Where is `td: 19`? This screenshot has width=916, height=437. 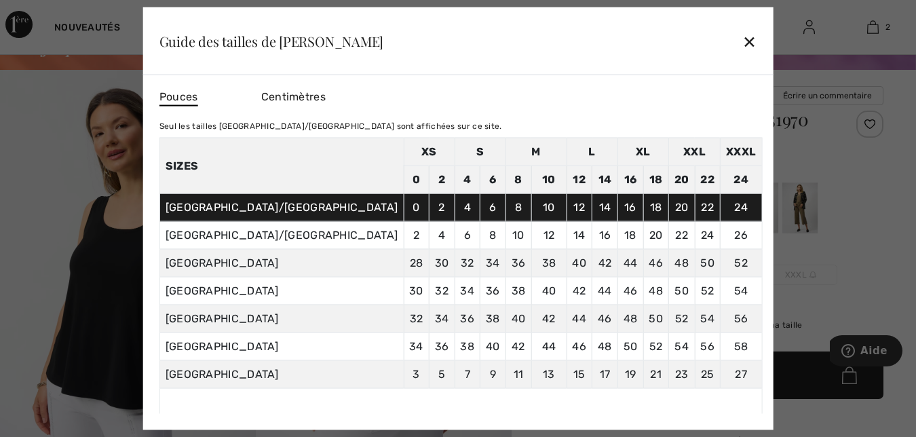 td: 19 is located at coordinates (631, 374).